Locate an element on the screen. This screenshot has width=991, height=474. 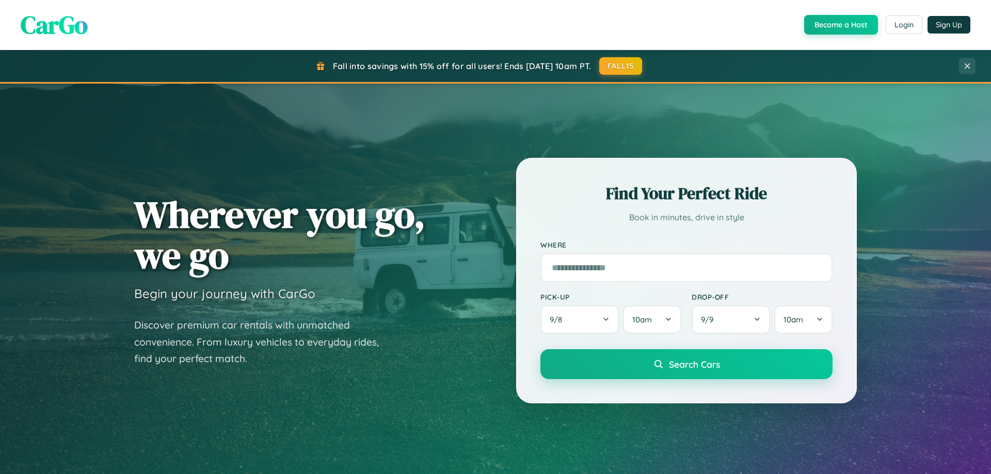
button: FALL15 is located at coordinates (621, 66).